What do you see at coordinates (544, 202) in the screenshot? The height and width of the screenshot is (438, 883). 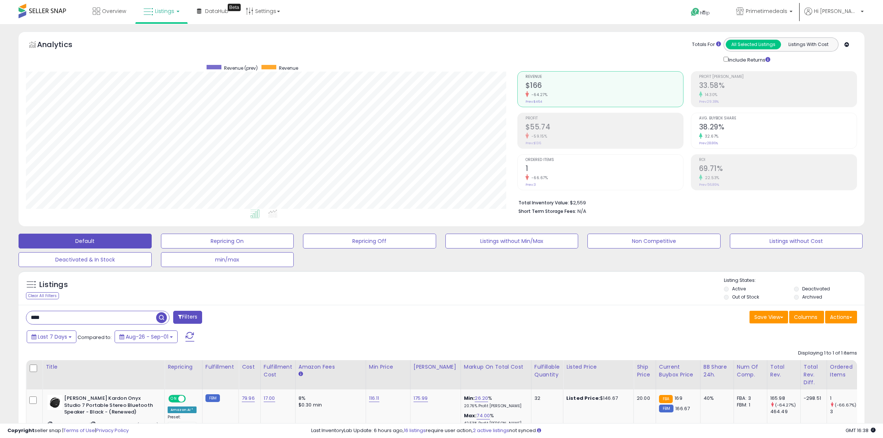 I see `b: Total Inventory Value:` at bounding box center [544, 202].